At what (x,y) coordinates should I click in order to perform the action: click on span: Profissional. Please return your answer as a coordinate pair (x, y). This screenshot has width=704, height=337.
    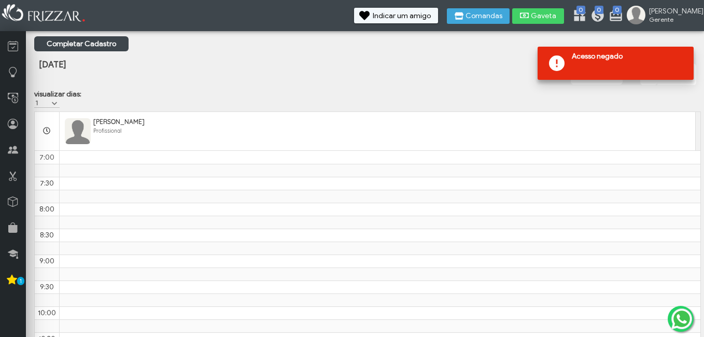
    Looking at the image, I should click on (107, 131).